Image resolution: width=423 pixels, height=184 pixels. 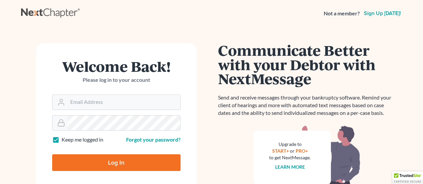 I want to click on input: Email Address, so click(x=124, y=102).